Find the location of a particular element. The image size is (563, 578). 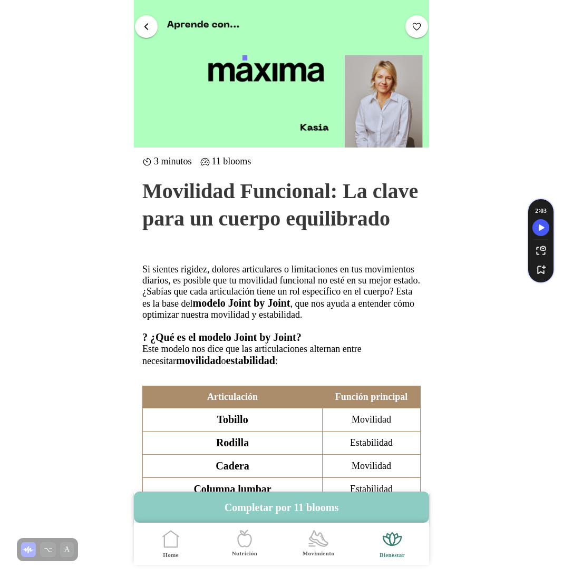

div: Si sientes rigidez, dolores articulares o limitaciones en tus movimientos diarios, es posible que... is located at coordinates (281, 292).